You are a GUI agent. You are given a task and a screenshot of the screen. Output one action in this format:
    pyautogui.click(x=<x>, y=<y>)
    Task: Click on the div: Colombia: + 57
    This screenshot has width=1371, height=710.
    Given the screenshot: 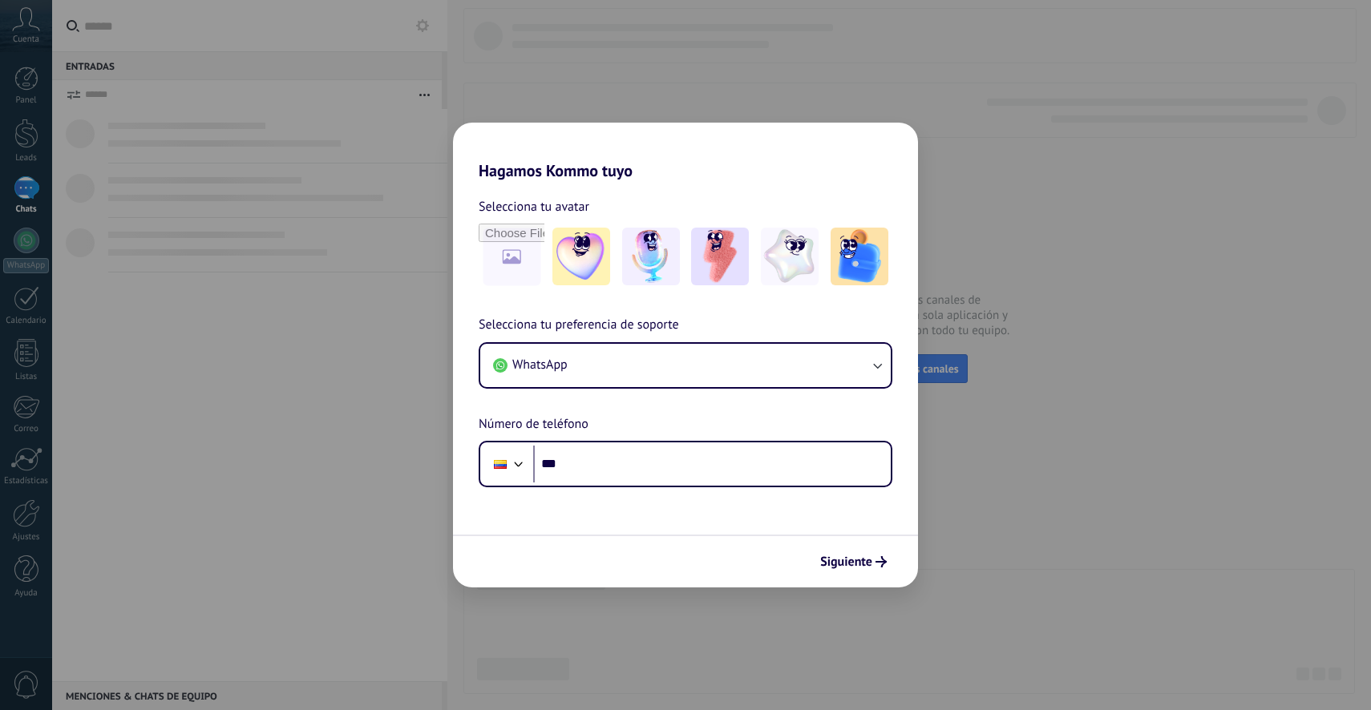 What is the action you would take?
    pyautogui.click(x=500, y=464)
    